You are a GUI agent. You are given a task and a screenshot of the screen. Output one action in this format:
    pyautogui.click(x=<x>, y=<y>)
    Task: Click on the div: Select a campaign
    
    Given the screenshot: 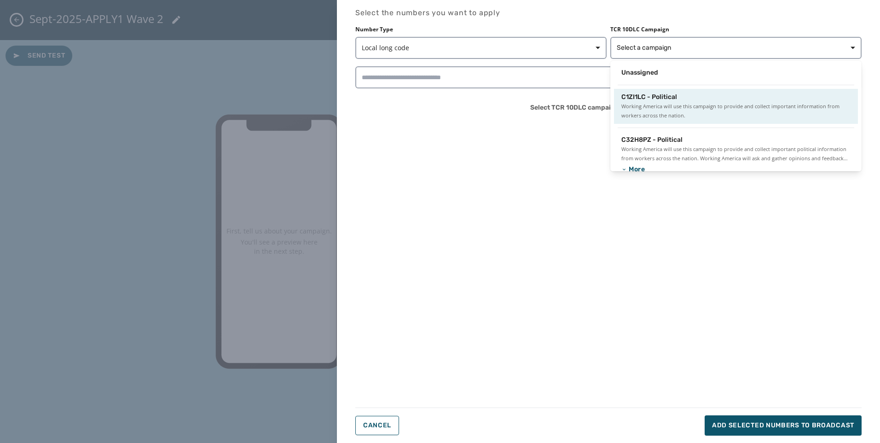 What is the action you would take?
    pyautogui.click(x=736, y=116)
    